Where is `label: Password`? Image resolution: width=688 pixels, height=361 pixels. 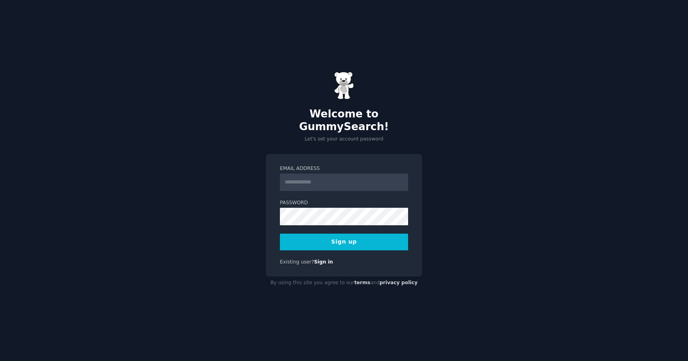
label: Password is located at coordinates (344, 203).